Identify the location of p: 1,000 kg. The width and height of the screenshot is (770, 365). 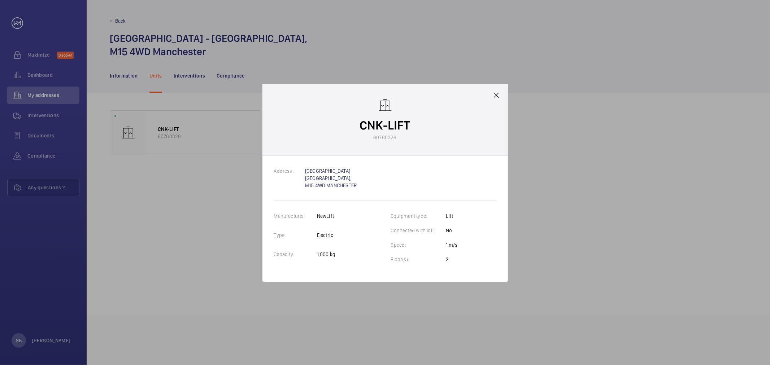
(326, 255).